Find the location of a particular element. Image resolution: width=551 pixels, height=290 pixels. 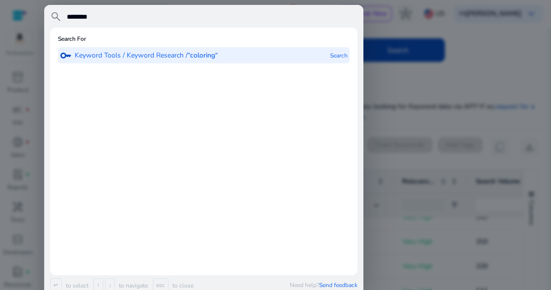

h6: Search For is located at coordinates (72, 39).